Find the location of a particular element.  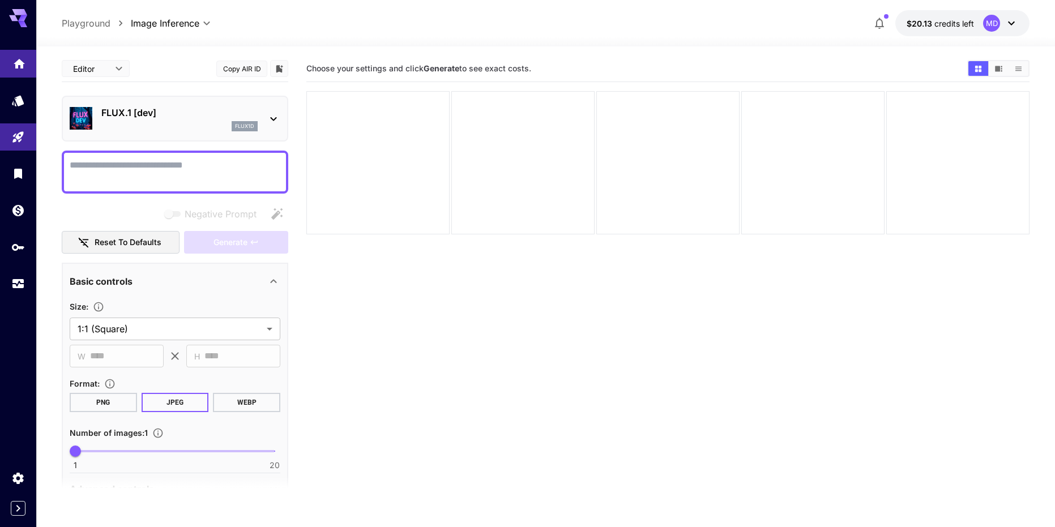

div: $20.12596 is located at coordinates (940, 23).